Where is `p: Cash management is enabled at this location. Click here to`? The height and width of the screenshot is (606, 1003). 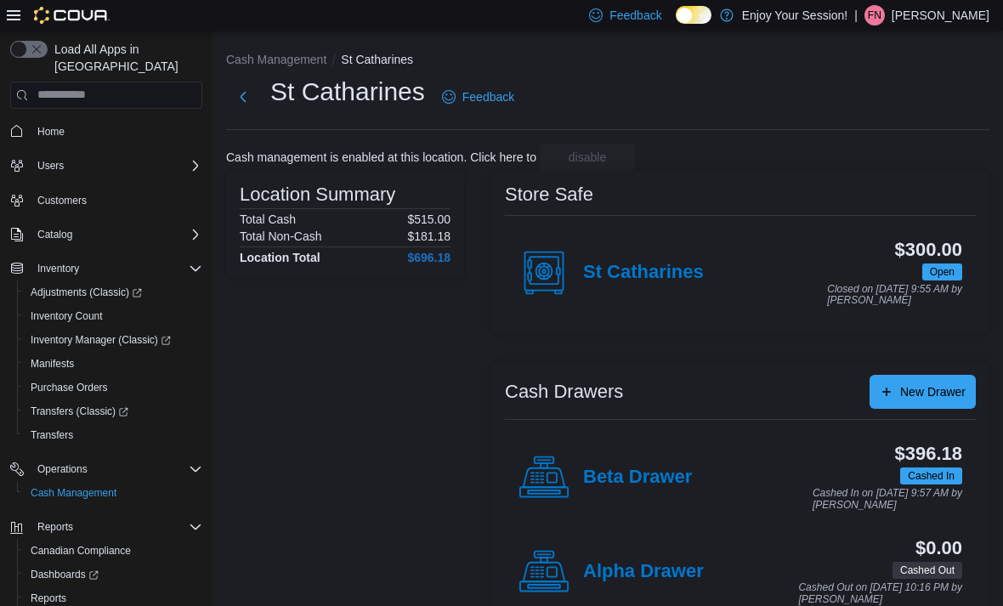 p: Cash management is enabled at this location. Click here to is located at coordinates (381, 157).